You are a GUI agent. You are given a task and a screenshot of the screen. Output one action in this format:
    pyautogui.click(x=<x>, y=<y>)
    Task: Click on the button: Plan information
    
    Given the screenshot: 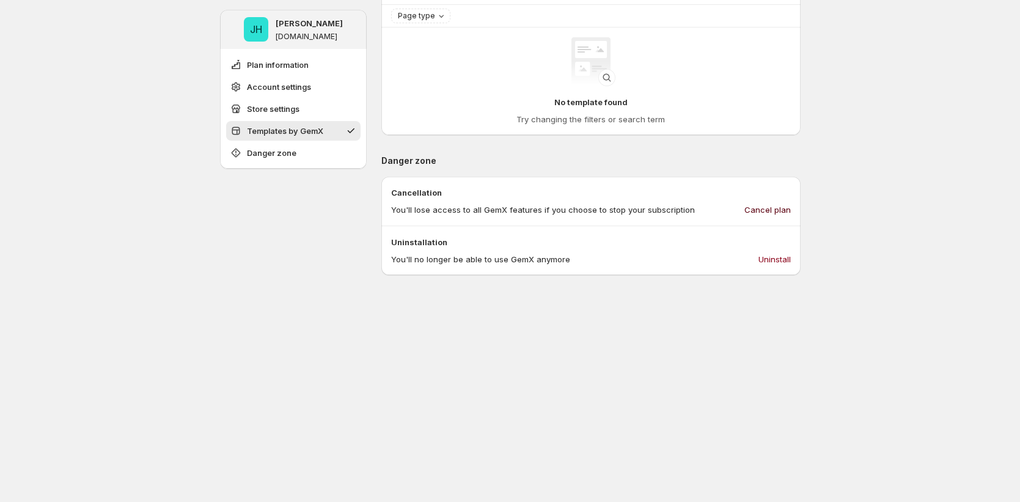 What is the action you would take?
    pyautogui.click(x=293, y=65)
    